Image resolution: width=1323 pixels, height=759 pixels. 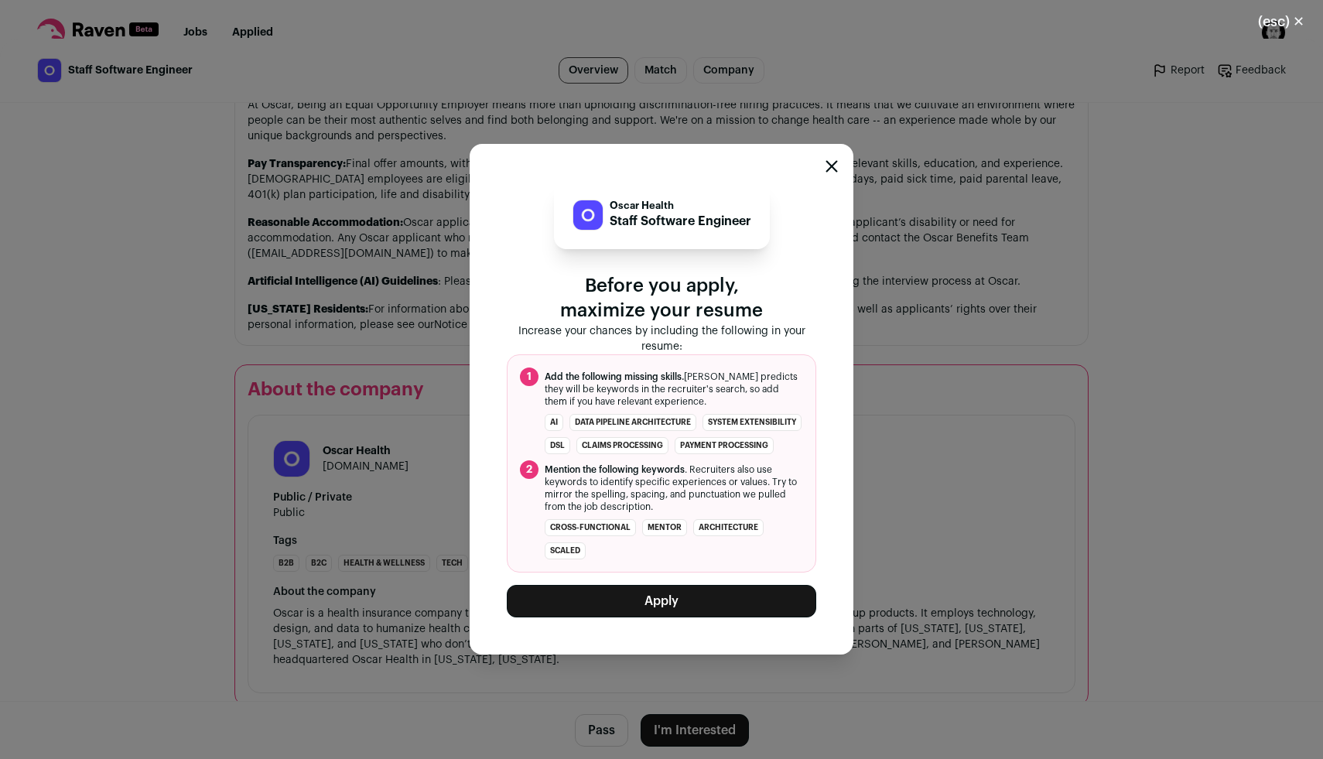 I want to click on p: Oscar Health, so click(x=680, y=206).